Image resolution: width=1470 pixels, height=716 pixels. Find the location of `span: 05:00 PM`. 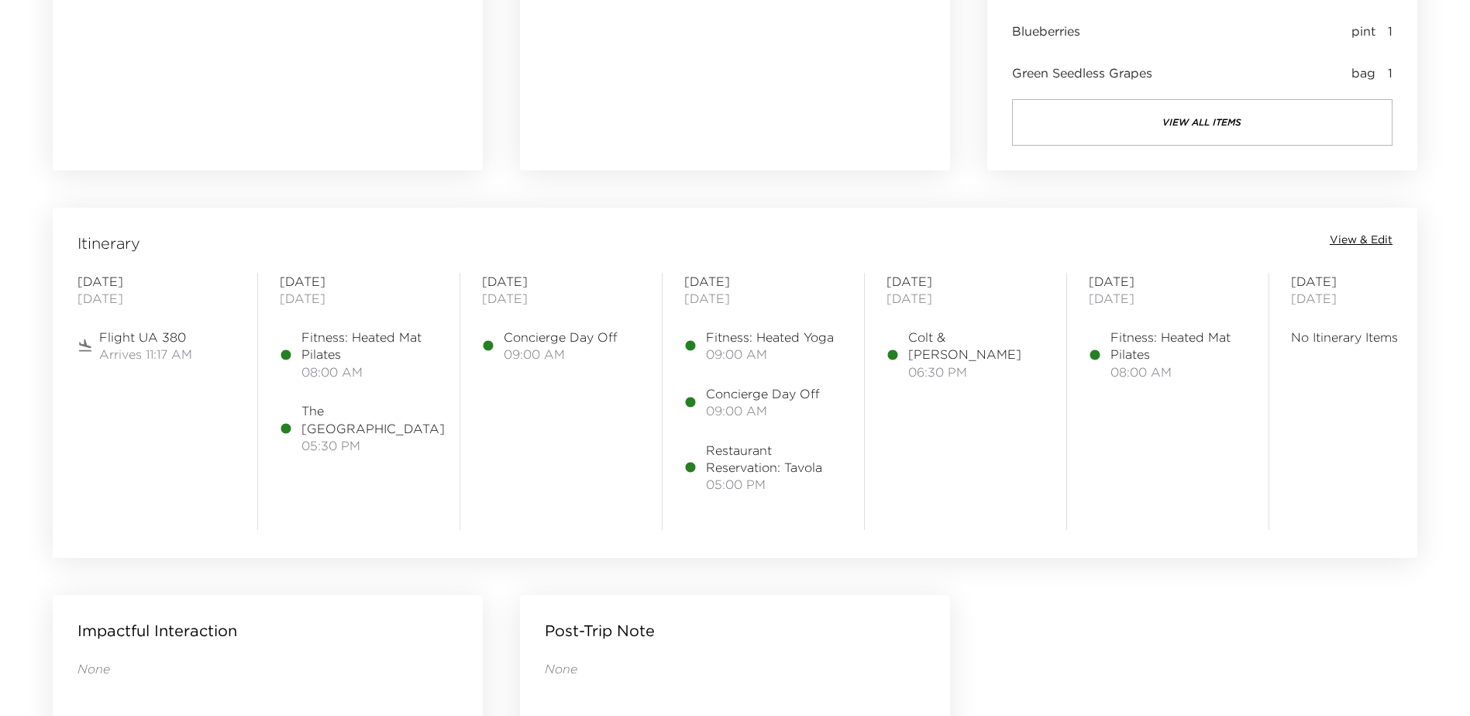

span: 05:00 PM is located at coordinates (774, 484).